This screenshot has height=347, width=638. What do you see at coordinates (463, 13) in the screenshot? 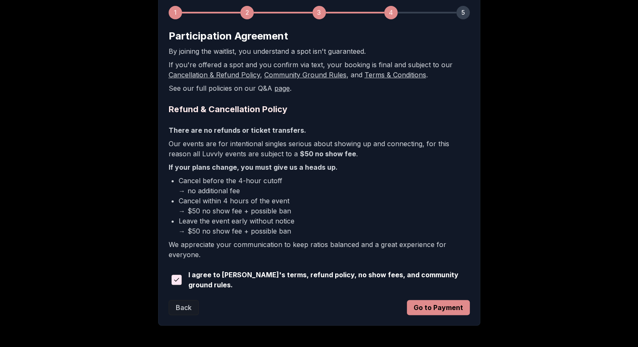
I see `div: 5` at bounding box center [463, 13].